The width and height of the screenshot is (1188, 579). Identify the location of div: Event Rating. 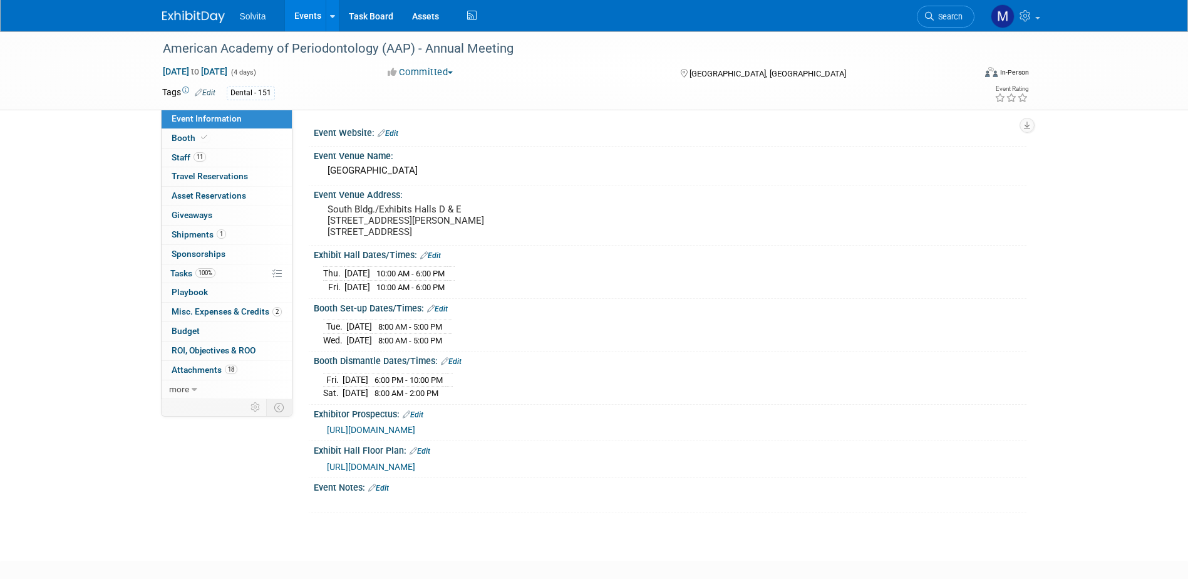
(1012, 89).